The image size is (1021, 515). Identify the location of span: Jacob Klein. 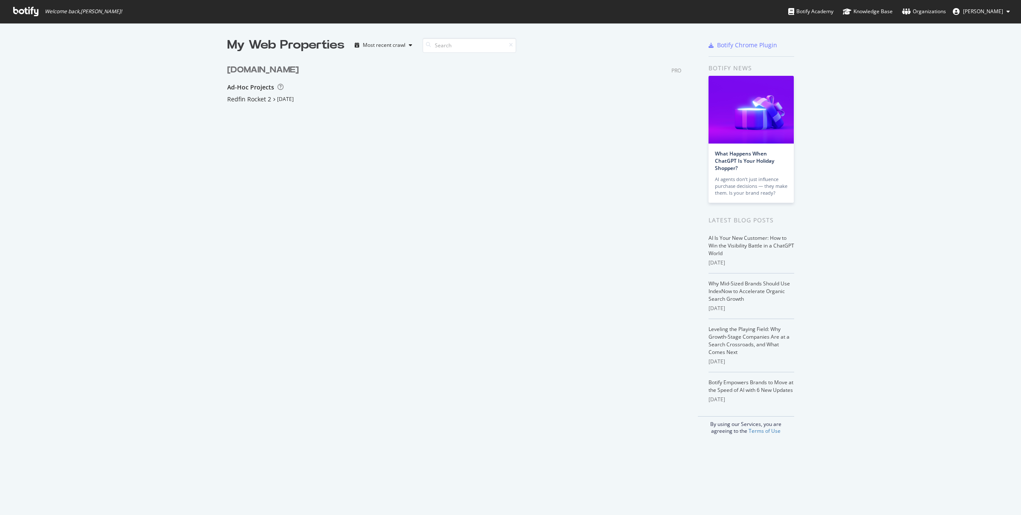
(983, 11).